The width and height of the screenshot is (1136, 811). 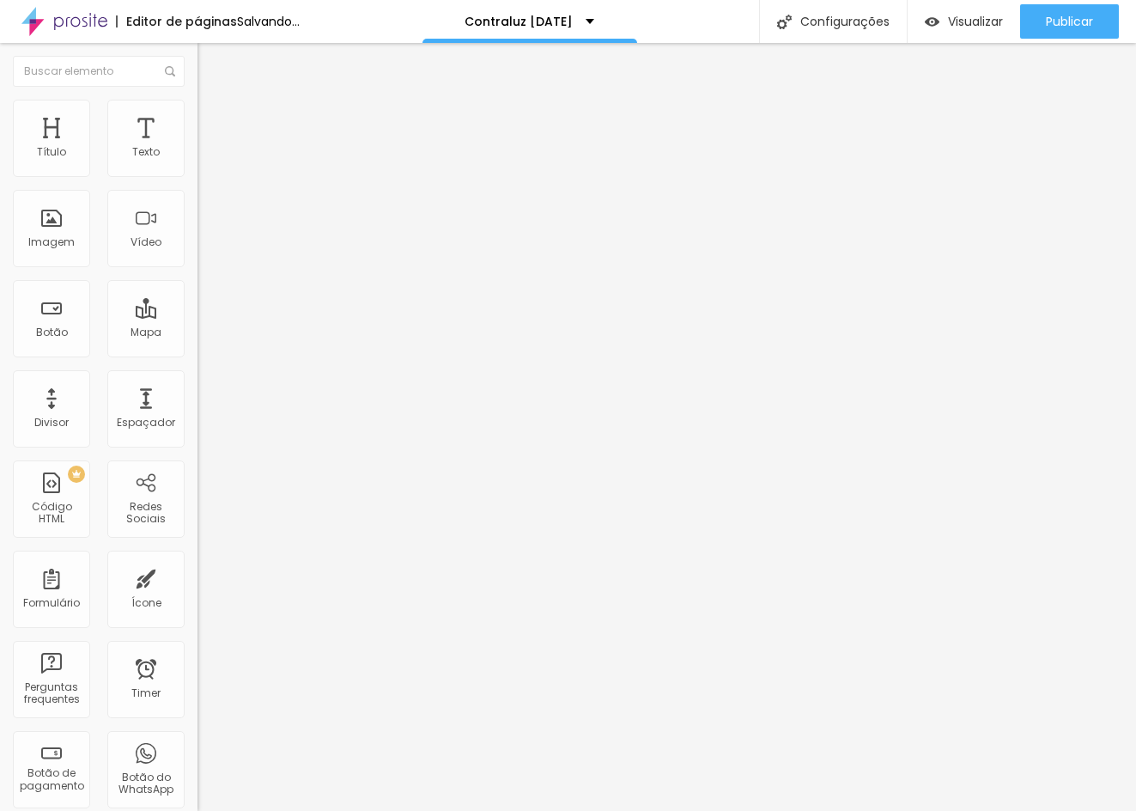 What do you see at coordinates (1069, 21) in the screenshot?
I see `span: Publicar` at bounding box center [1069, 21].